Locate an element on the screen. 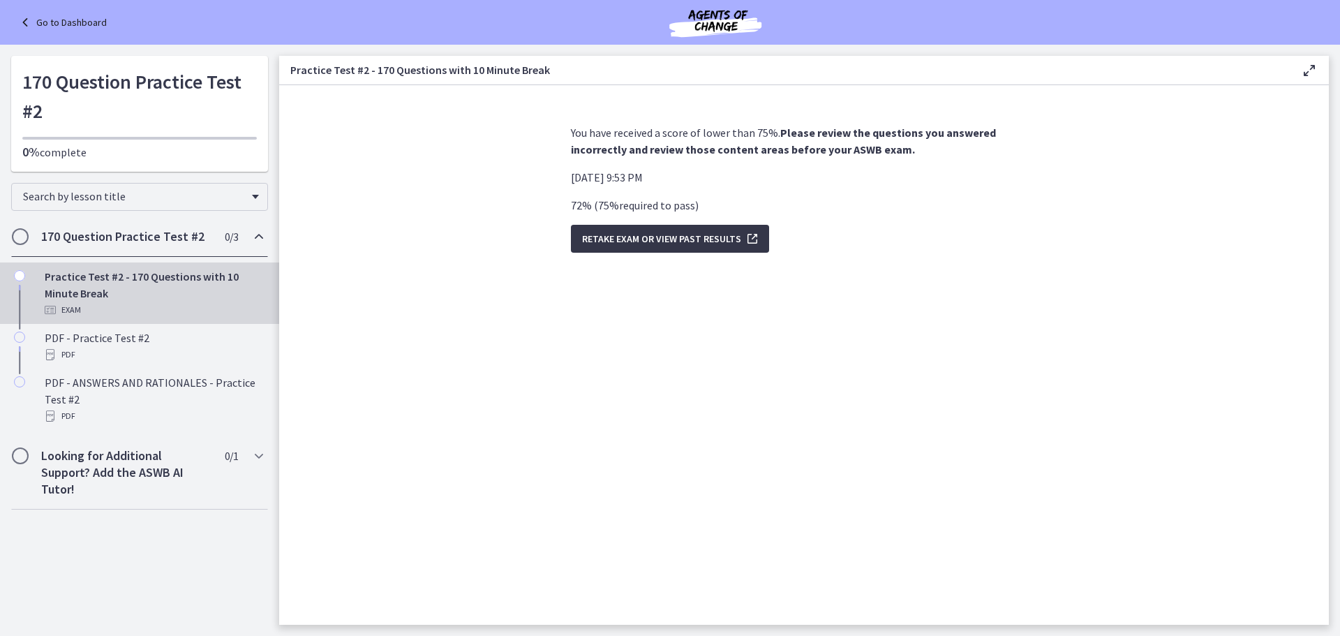 This screenshot has width=1340, height=636. div: Search by lesson title is located at coordinates (140, 197).